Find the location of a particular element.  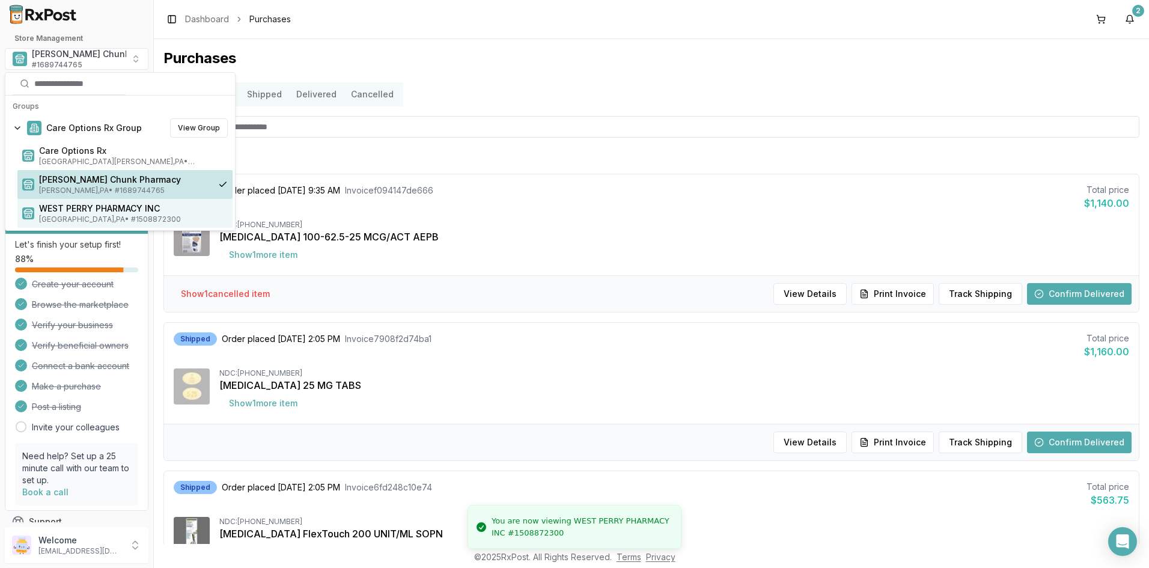

span: Care Options Rx is located at coordinates (133, 151).